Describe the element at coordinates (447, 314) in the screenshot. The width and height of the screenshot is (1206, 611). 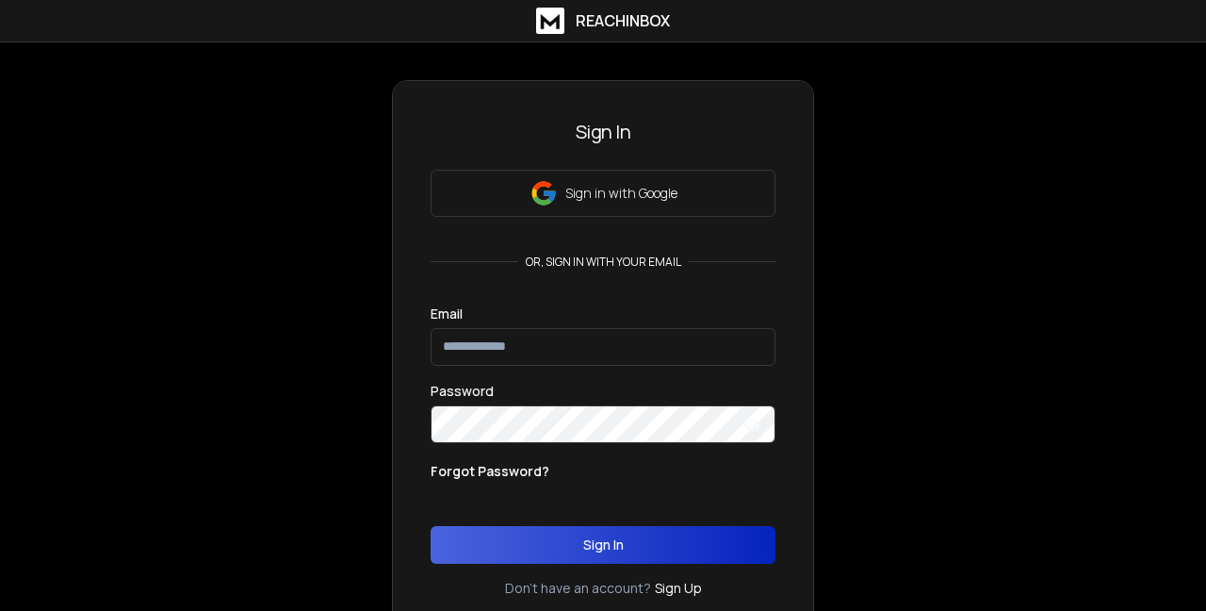
I see `label: Email` at that location.